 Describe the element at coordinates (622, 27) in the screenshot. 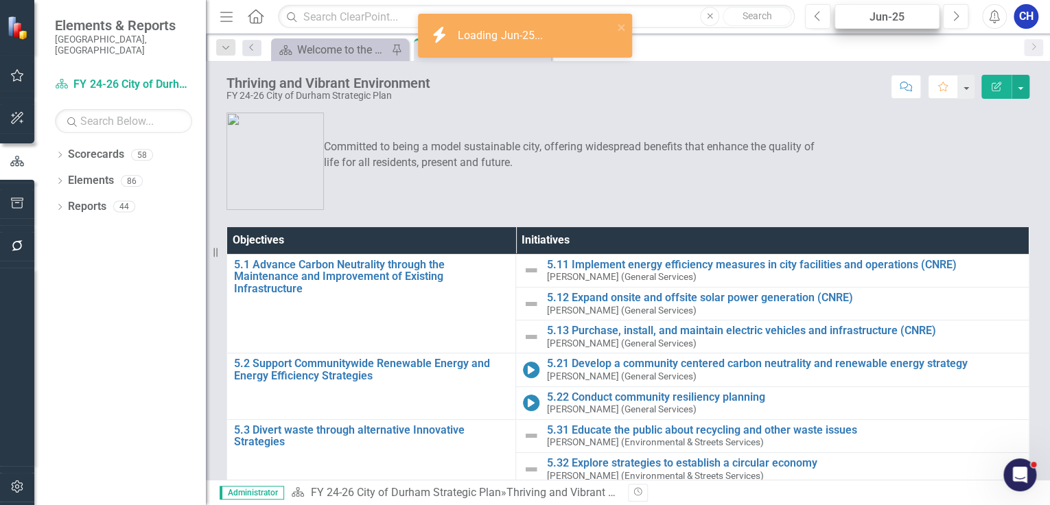

I see `button: close` at that location.